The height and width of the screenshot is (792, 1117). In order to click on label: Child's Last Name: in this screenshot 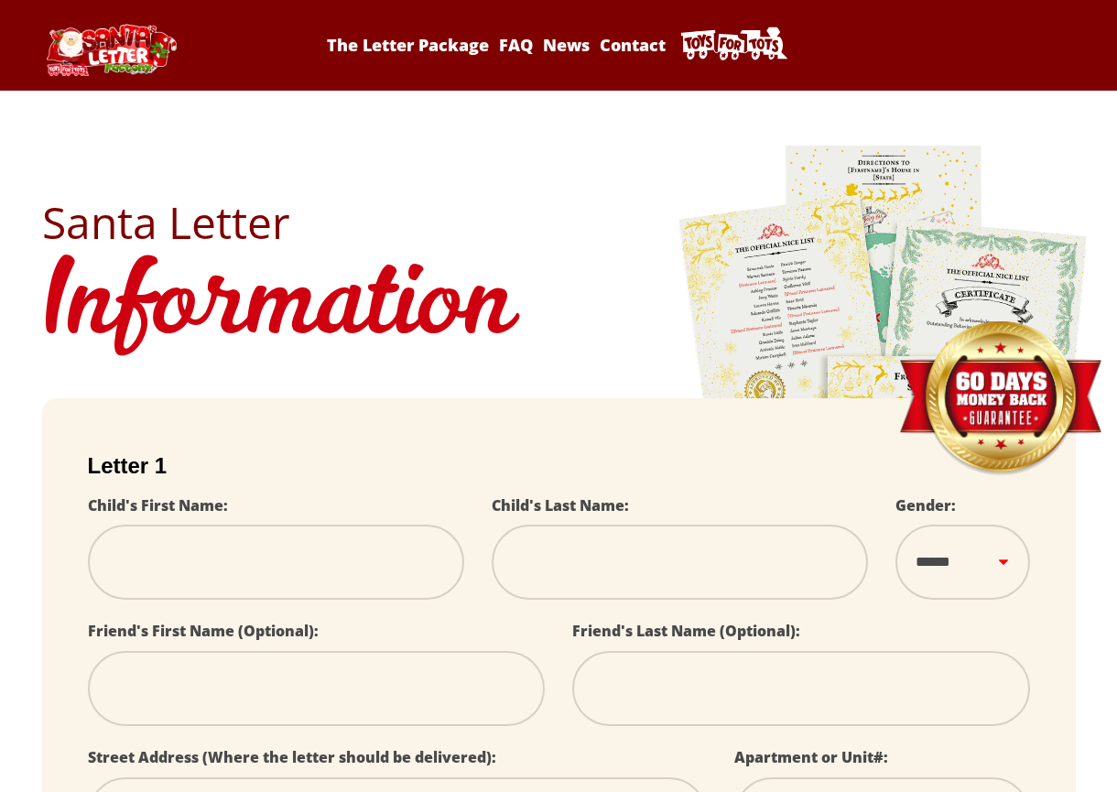, I will do `click(560, 505)`.